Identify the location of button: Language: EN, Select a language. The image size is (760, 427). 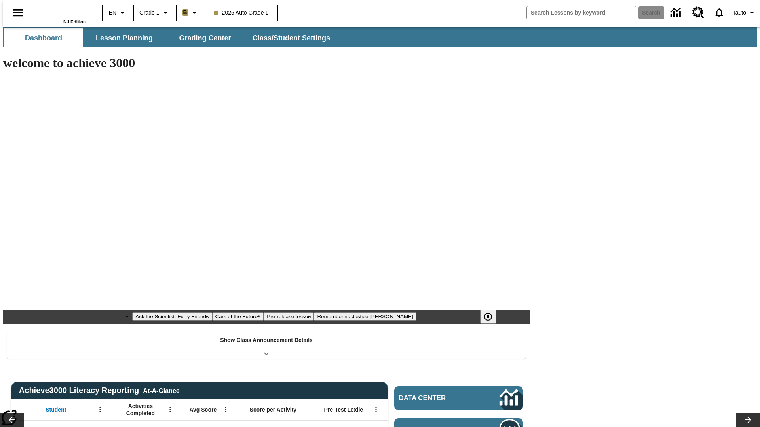
(118, 13).